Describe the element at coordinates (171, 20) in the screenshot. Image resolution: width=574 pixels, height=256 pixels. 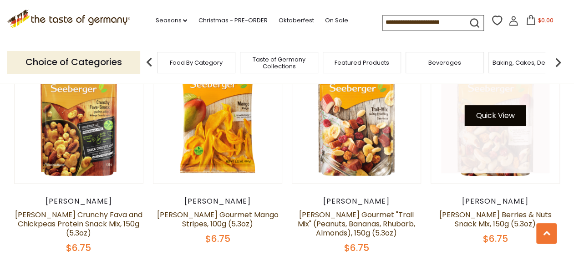
I see `a: Seasons` at that location.